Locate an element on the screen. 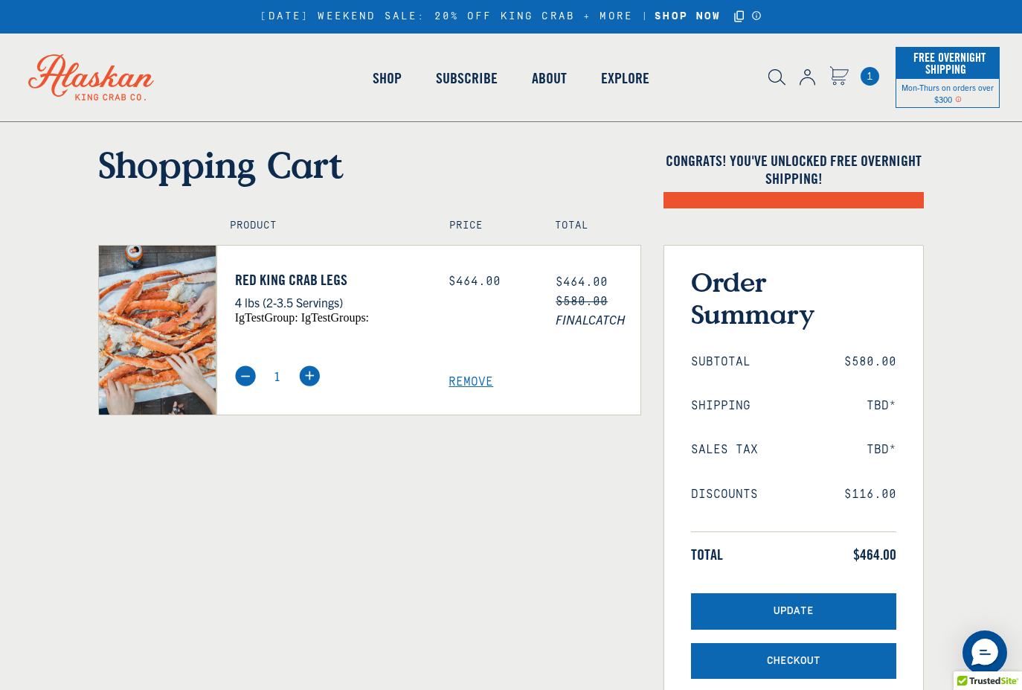 The width and height of the screenshot is (1022, 690). span: Shipping Notice Icon is located at coordinates (958, 99).